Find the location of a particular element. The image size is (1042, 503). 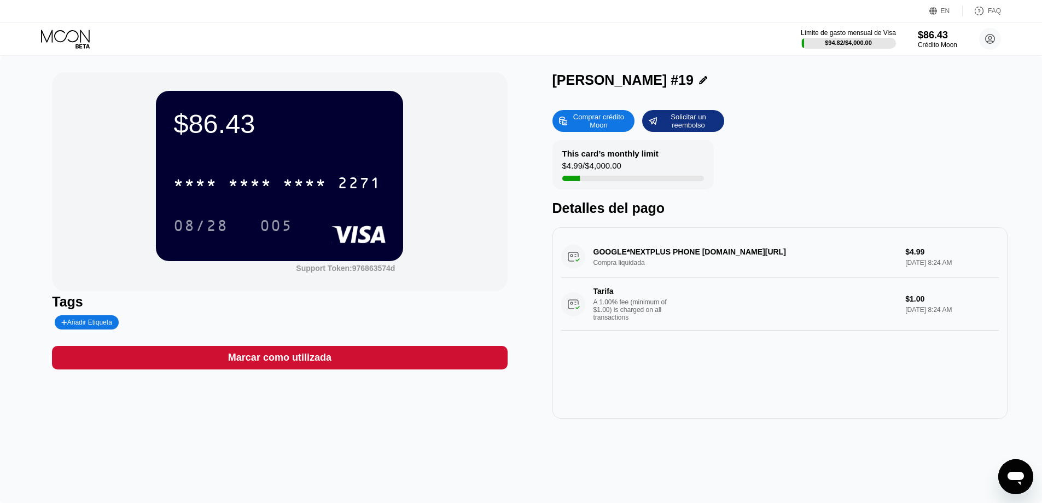

div: Límite de gasto mensual de Visa is located at coordinates (848, 33).